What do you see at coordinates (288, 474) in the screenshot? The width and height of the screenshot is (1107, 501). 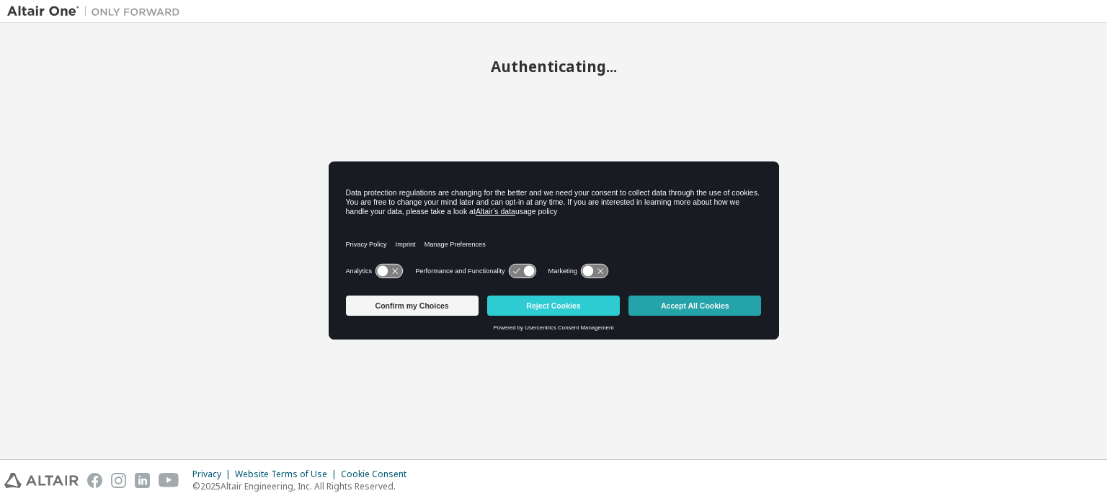 I see `div: Website Terms of Use` at bounding box center [288, 474].